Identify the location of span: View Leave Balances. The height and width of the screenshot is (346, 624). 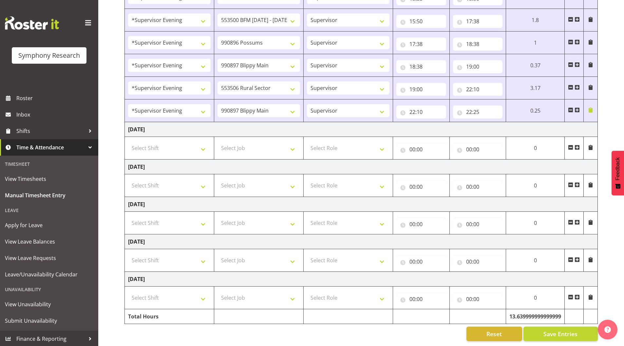
(49, 241).